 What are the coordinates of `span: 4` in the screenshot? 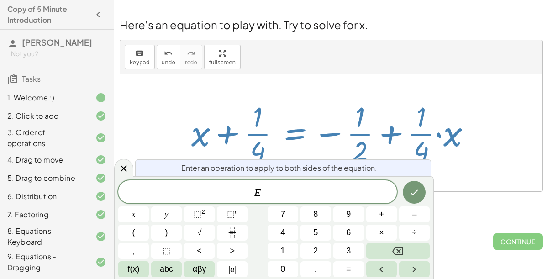 It's located at (283, 232).